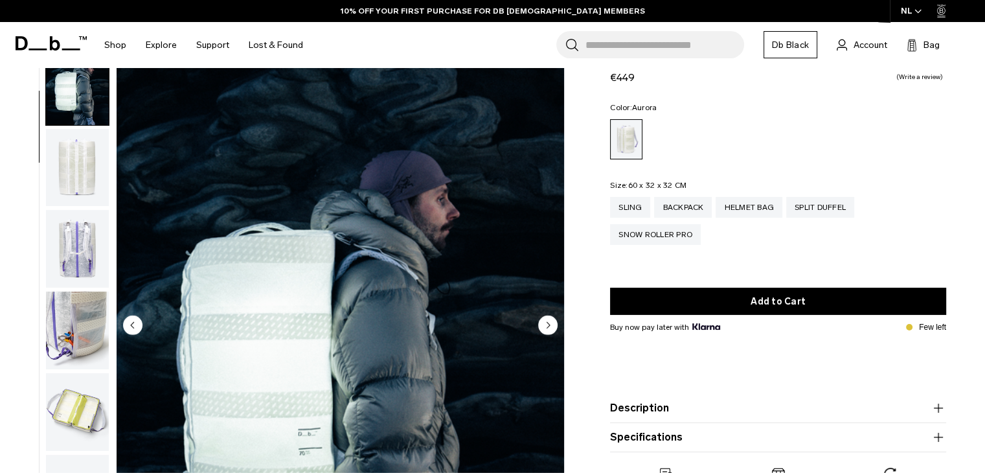 This screenshot has width=985, height=473. What do you see at coordinates (630, 207) in the screenshot?
I see `a: Sling` at bounding box center [630, 207].